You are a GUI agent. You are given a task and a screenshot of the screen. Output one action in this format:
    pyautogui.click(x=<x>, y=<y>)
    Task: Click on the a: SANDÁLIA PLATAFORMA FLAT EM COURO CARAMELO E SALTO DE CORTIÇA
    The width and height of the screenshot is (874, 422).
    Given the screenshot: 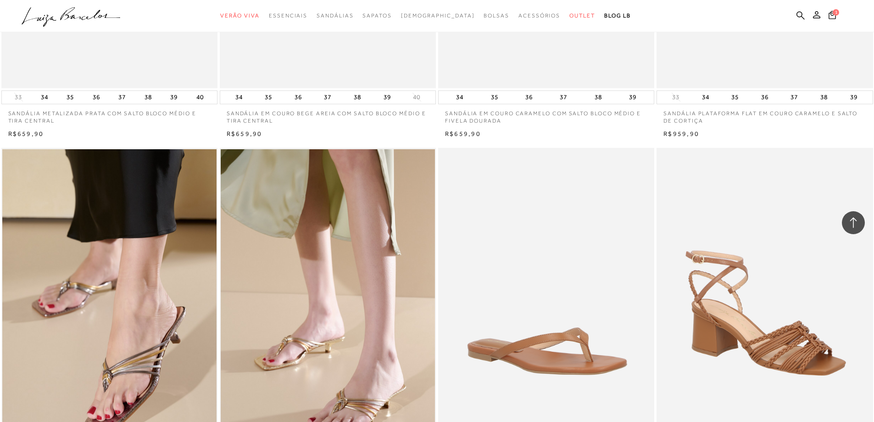 What is the action you would take?
    pyautogui.click(x=764, y=115)
    